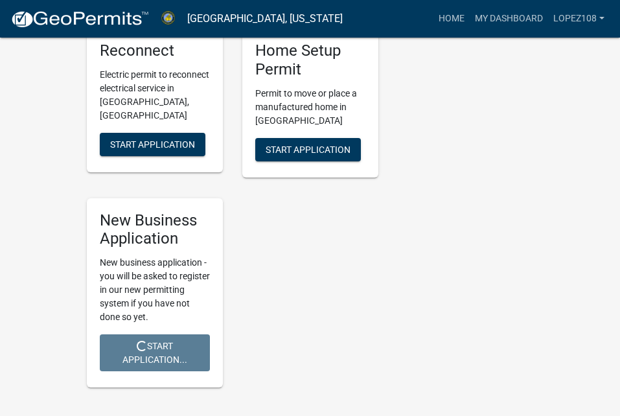  What do you see at coordinates (155, 41) in the screenshot?
I see `h5: Electrical Reconnect` at bounding box center [155, 41].